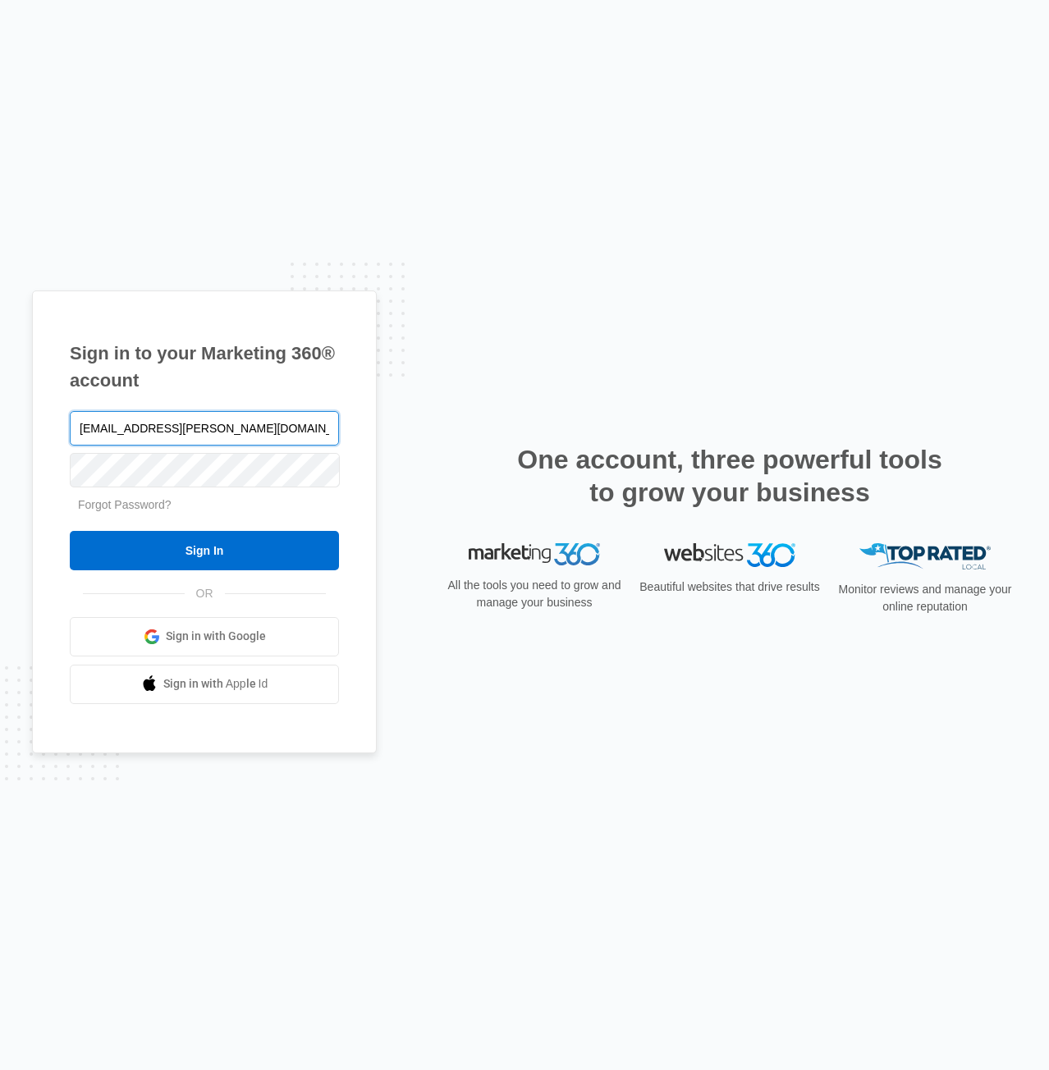 The height and width of the screenshot is (1070, 1049). I want to click on p: Beautiful websites that drive results, so click(730, 587).